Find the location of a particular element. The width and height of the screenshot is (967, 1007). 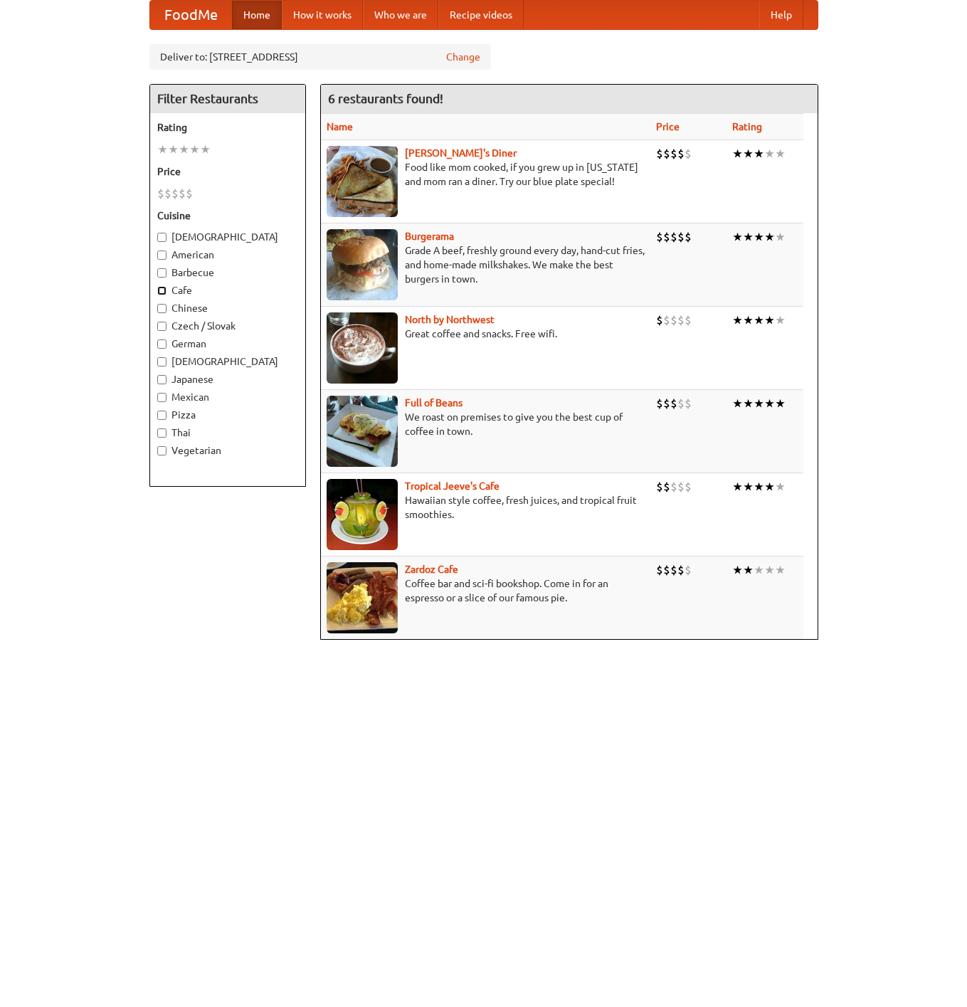

input: Czech / Slovak is located at coordinates (161, 326).